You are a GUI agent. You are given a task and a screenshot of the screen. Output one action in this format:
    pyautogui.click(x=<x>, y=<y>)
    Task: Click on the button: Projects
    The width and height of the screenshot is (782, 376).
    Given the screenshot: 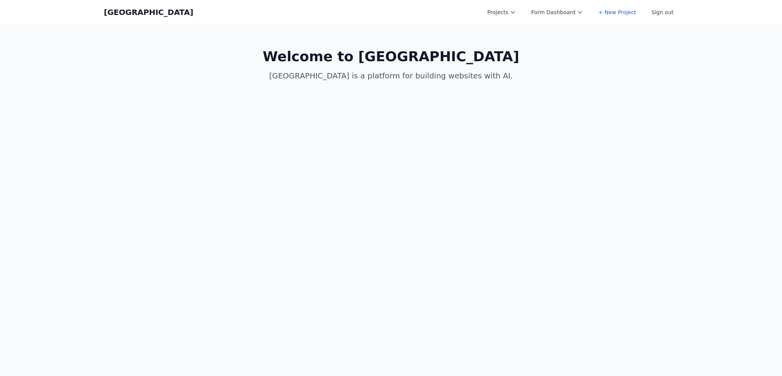 What is the action you would take?
    pyautogui.click(x=502, y=12)
    